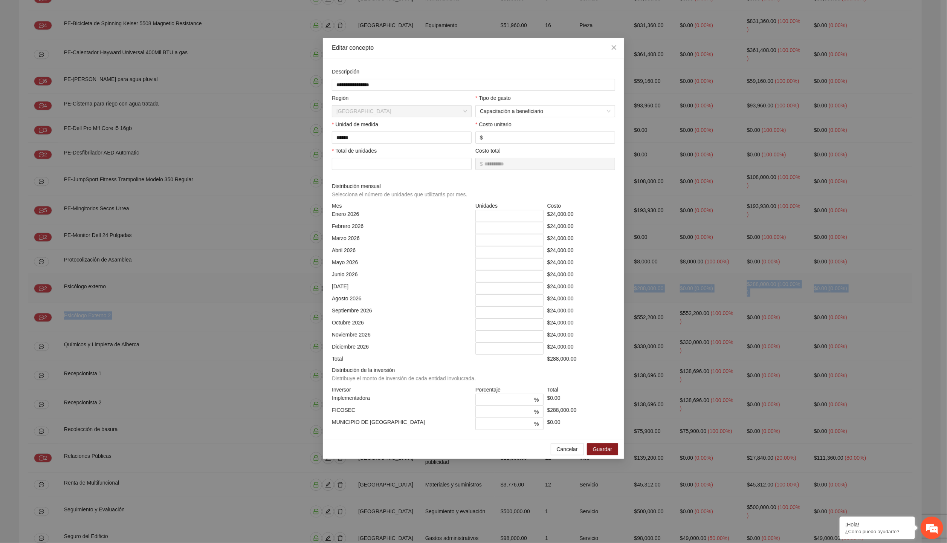 This screenshot has height=543, width=947. What do you see at coordinates (354, 151) in the screenshot?
I see `label: Total de unidades` at bounding box center [354, 151].